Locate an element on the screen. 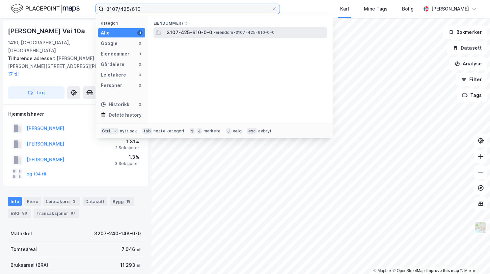  div: Gårdeiere is located at coordinates (113, 64).